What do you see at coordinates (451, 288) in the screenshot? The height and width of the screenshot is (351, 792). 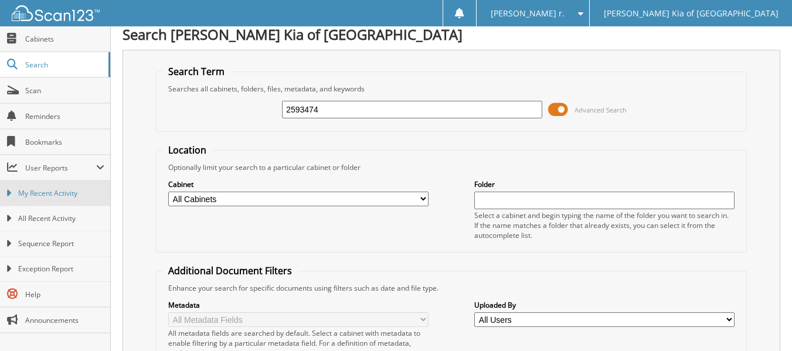 I see `div: Enhance your search for specific documents using filters such as date and file type.` at bounding box center [451, 288].